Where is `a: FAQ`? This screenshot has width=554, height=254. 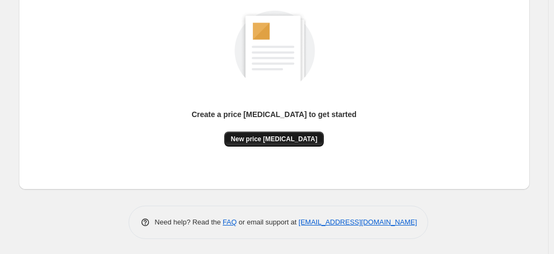 a: FAQ is located at coordinates (229, 222).